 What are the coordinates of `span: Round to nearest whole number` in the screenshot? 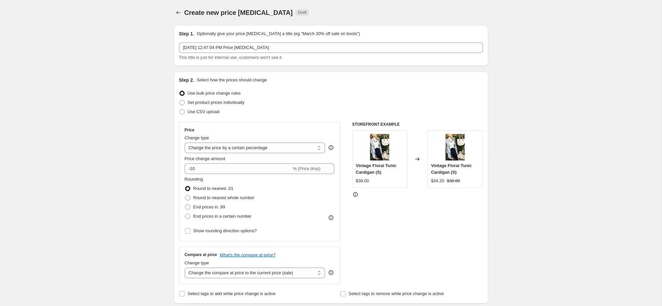 It's located at (224, 198).